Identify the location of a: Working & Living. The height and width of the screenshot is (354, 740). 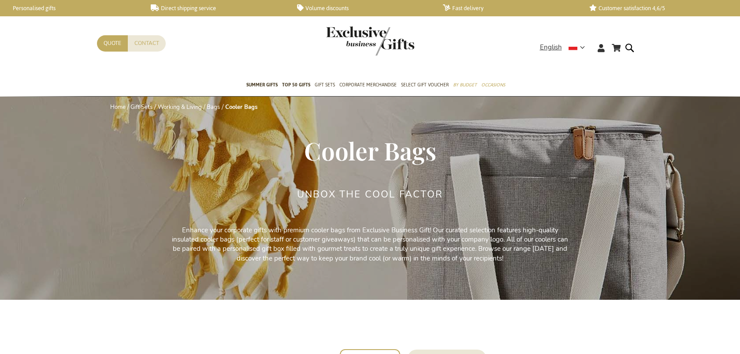
(180, 107).